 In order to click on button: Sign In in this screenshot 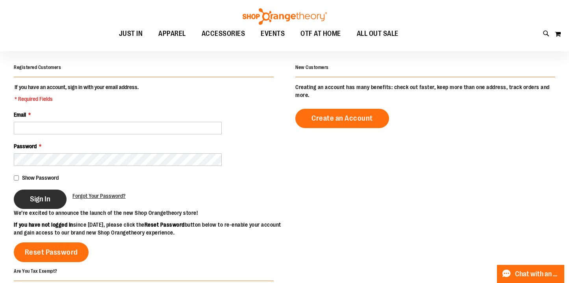, I will do `click(40, 199)`.